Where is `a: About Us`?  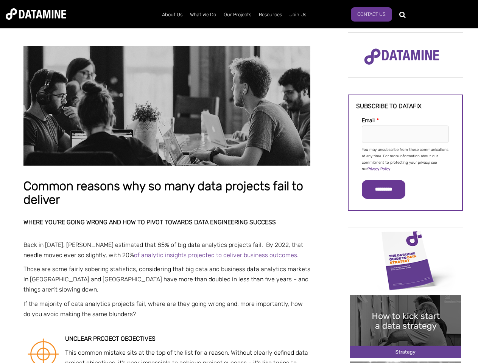 a: About Us is located at coordinates (172, 15).